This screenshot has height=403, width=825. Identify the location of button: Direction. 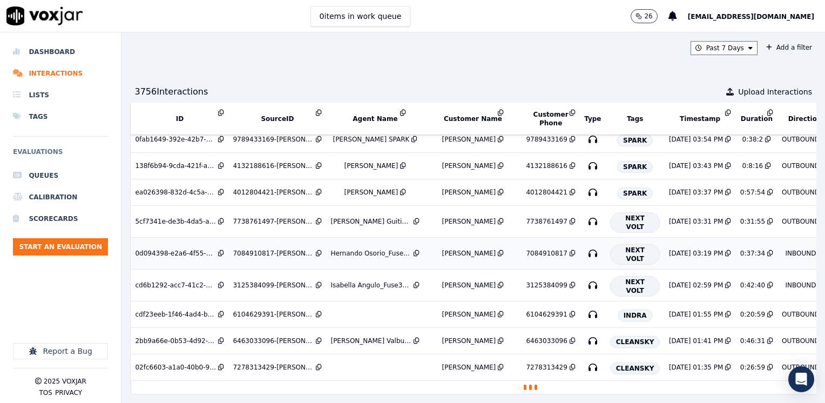
(805, 119).